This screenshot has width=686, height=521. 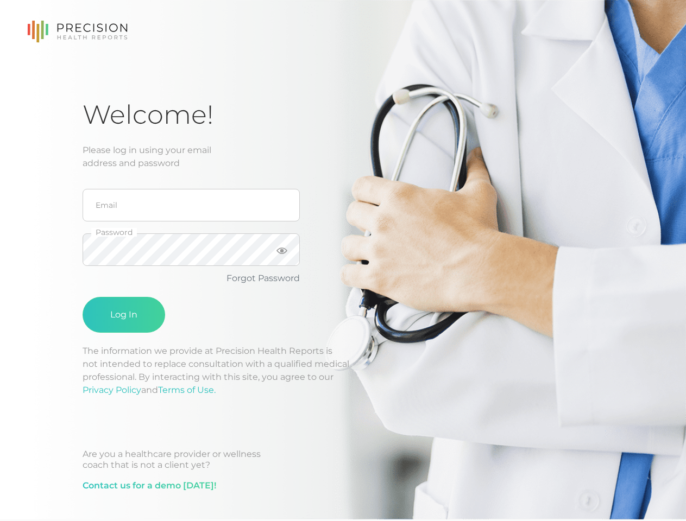 I want to click on p: The information we provide at Precision Health Reports is not intended to replace consultation wi..., so click(x=343, y=371).